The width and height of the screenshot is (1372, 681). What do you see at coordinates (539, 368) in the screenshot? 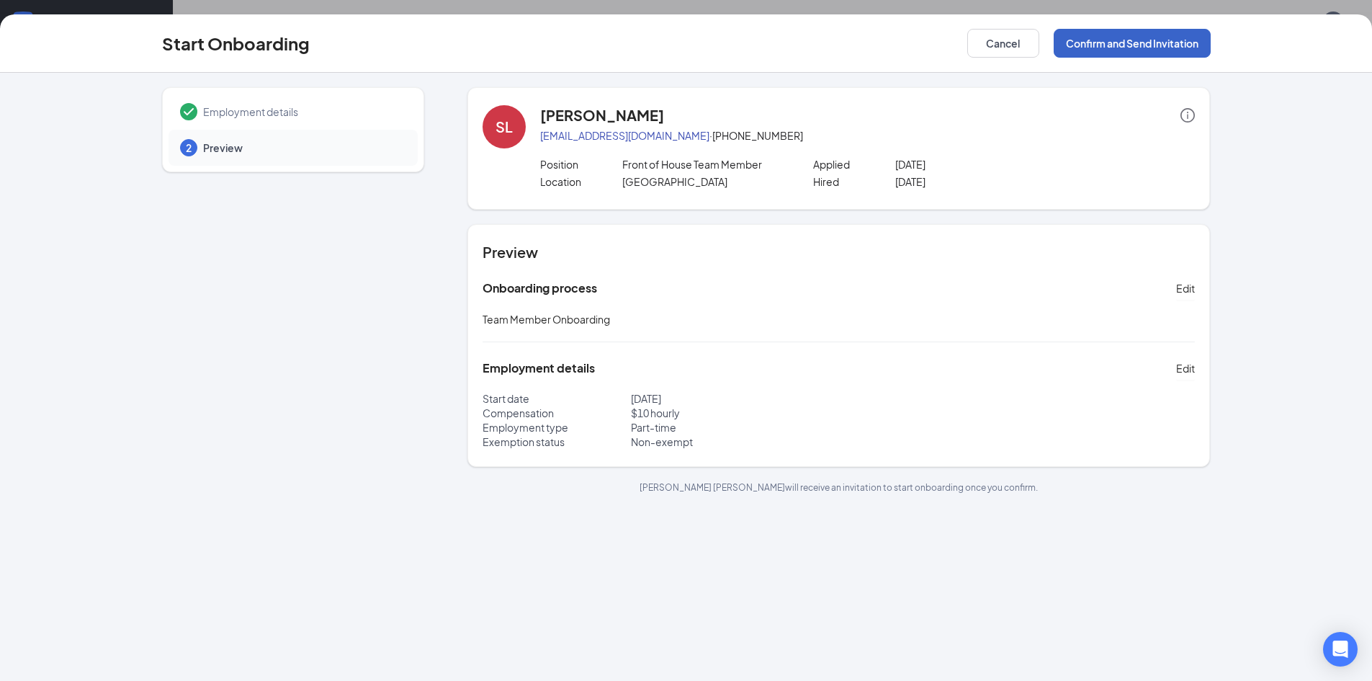
I see `h5: Employment details` at bounding box center [539, 368].